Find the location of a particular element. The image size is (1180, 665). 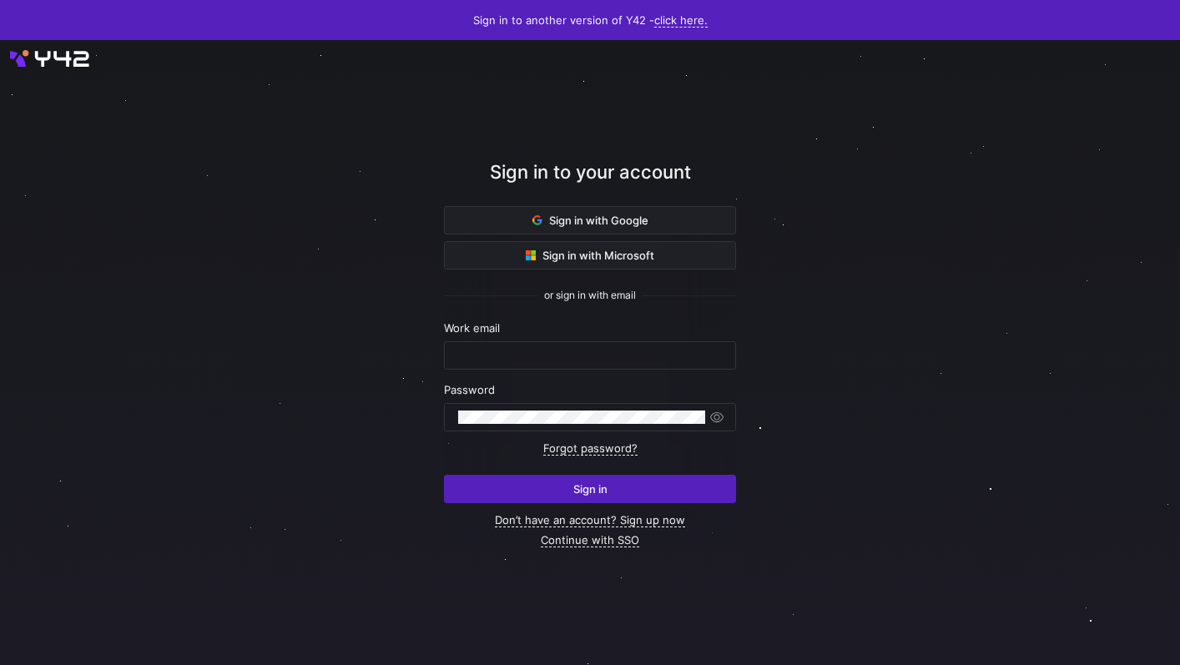

a: Don’t have an account? Sign up now is located at coordinates (590, 520).